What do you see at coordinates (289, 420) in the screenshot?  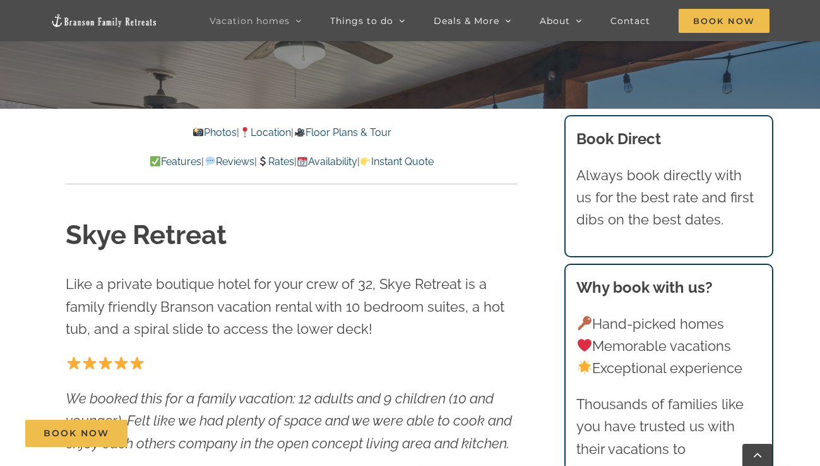 I see `em: We booked this for a family vacation: 12 adults and 9 children (10 and younger). Felt like we had...` at bounding box center [289, 420].